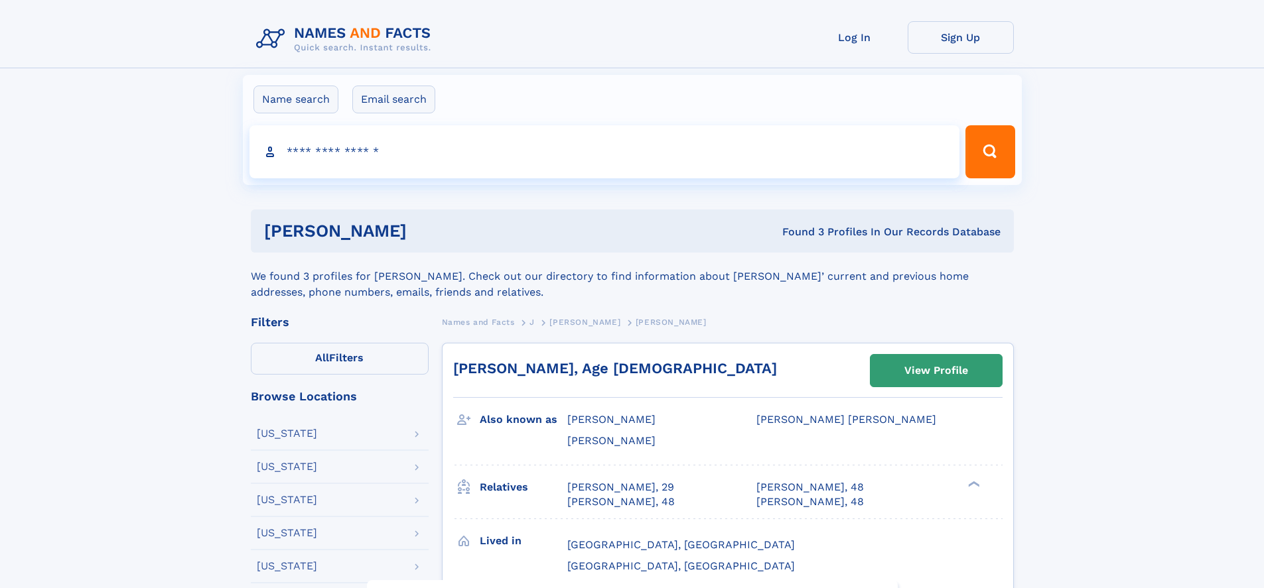  Describe the element at coordinates (296, 99) in the screenshot. I see `label: Name search` at that location.